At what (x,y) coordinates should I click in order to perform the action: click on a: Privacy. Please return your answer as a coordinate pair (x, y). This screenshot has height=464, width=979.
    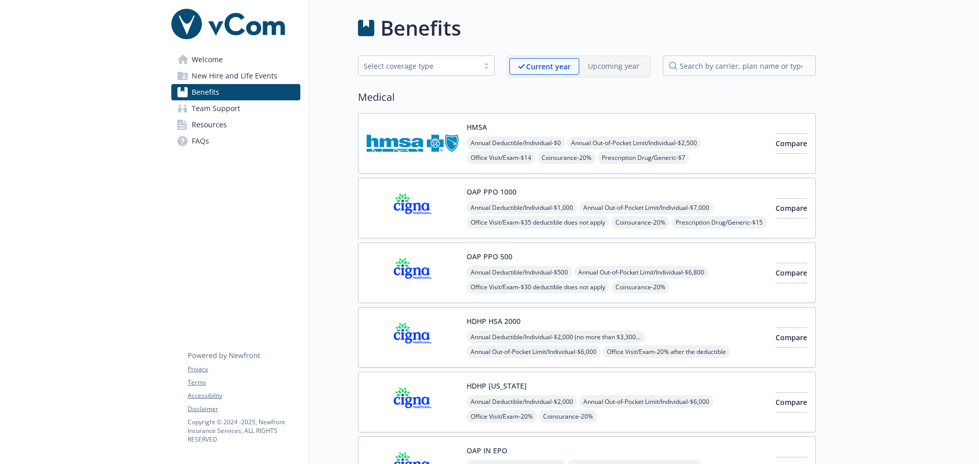
    Looking at the image, I should click on (244, 370).